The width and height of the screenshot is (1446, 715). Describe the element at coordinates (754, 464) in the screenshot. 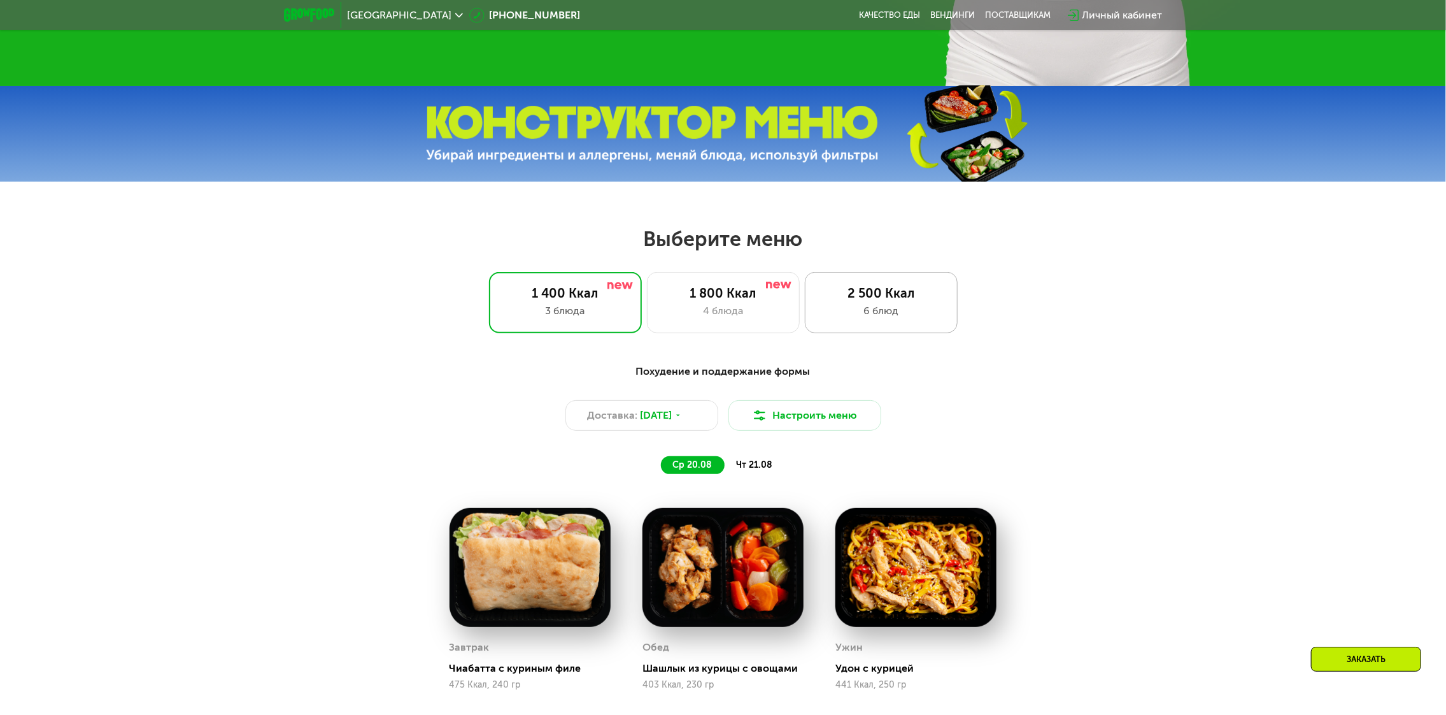

I see `span: чт 21.08` at that location.